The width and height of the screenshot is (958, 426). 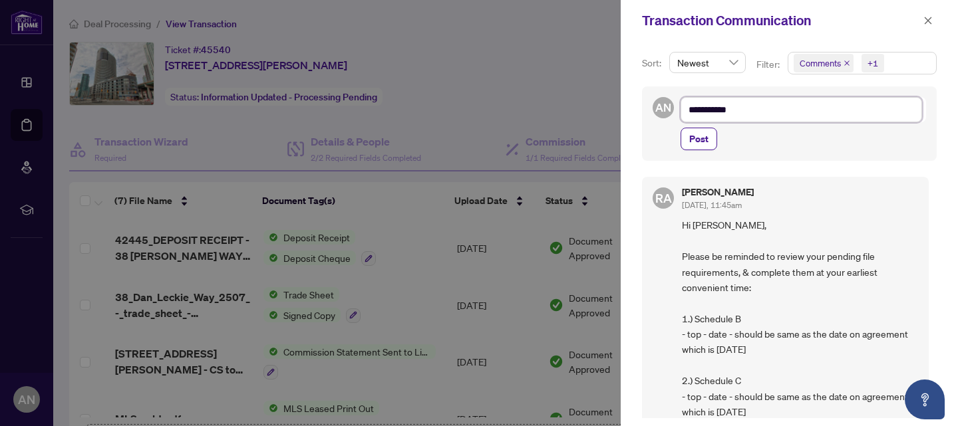 I want to click on button: Open asap, so click(x=925, y=400).